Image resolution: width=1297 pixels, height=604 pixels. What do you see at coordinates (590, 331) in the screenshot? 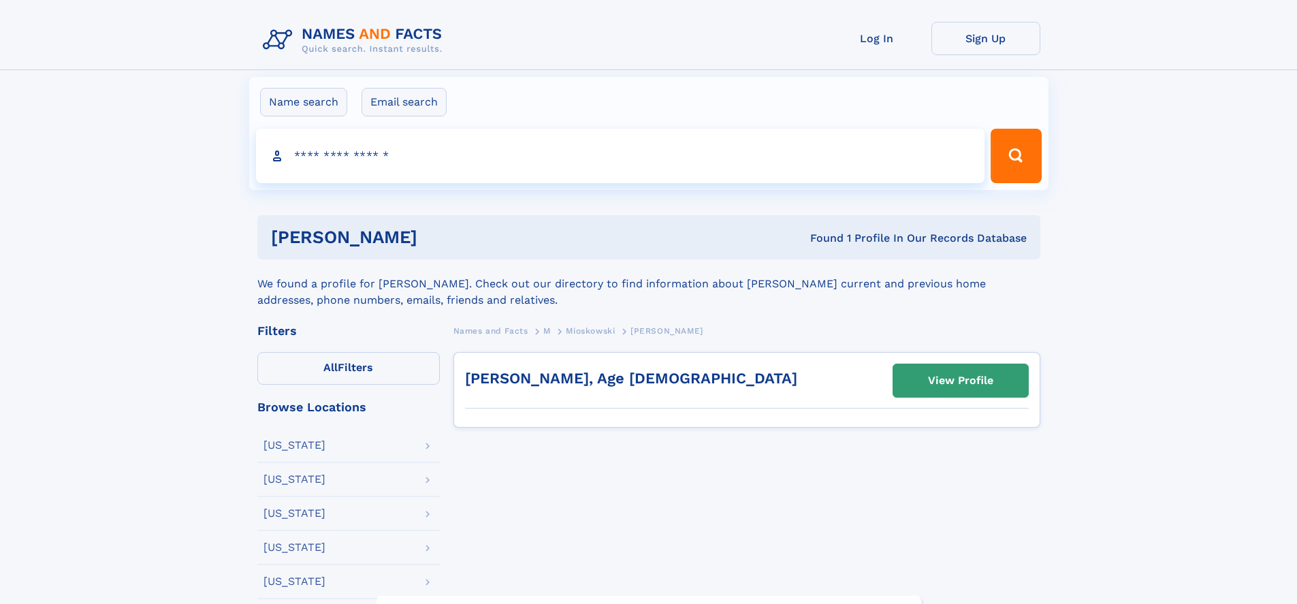
I see `span: Mioskowski` at bounding box center [590, 331].